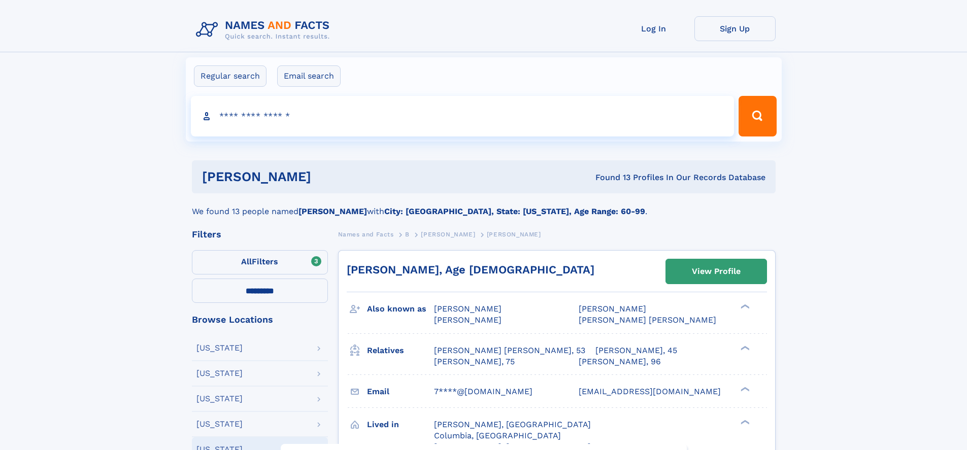  What do you see at coordinates (265, 30) in the screenshot?
I see `img: Logo Names and Facts` at bounding box center [265, 30].